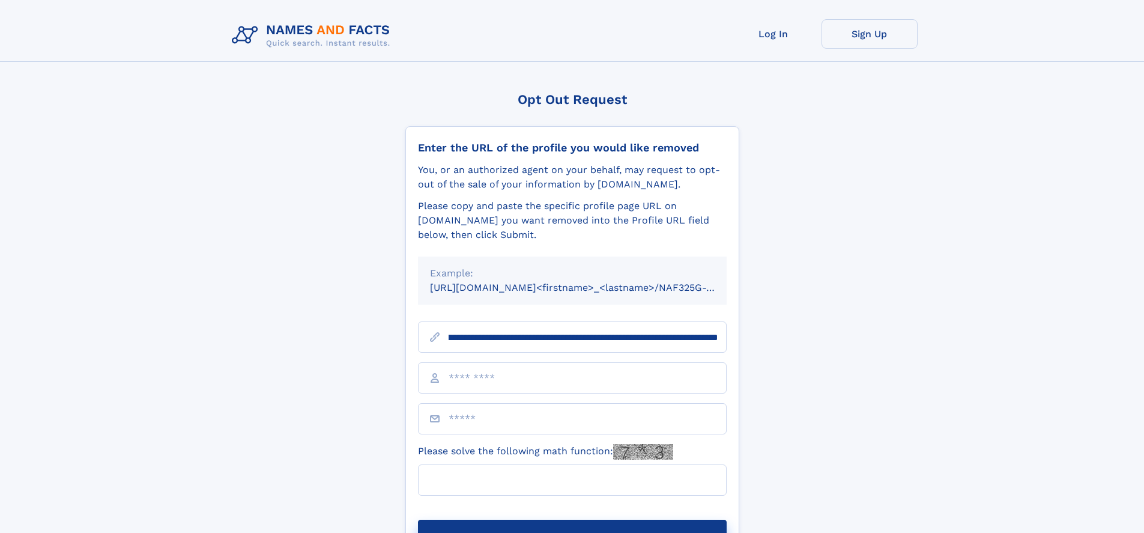 This screenshot has width=1144, height=533. What do you see at coordinates (545, 452) in the screenshot?
I see `label: Please solve the following math function:` at bounding box center [545, 452].